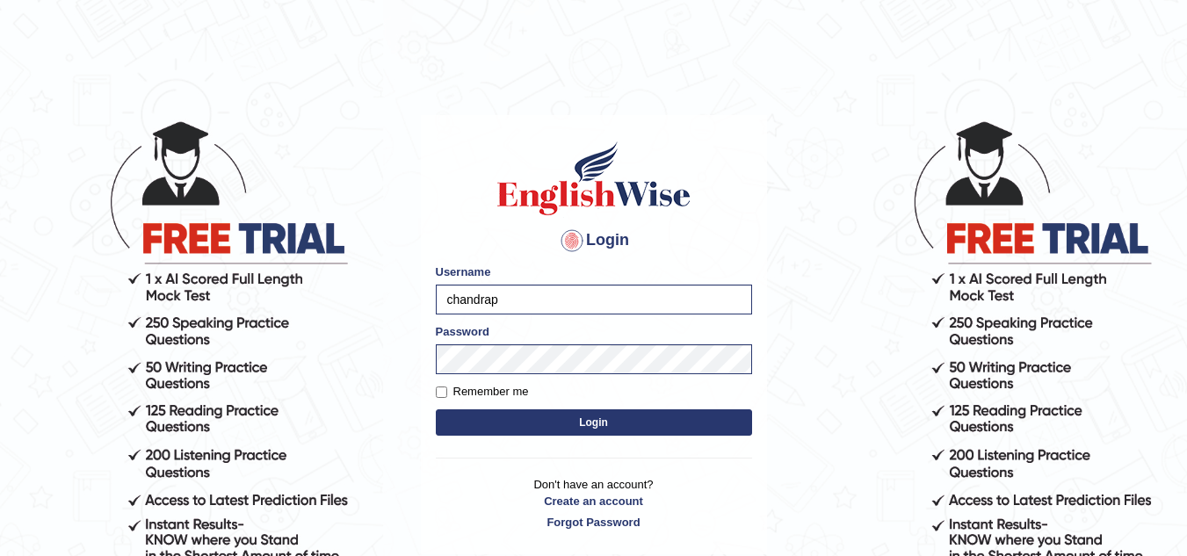 The width and height of the screenshot is (1187, 556). Describe the element at coordinates (594, 241) in the screenshot. I see `h4: Login` at that location.